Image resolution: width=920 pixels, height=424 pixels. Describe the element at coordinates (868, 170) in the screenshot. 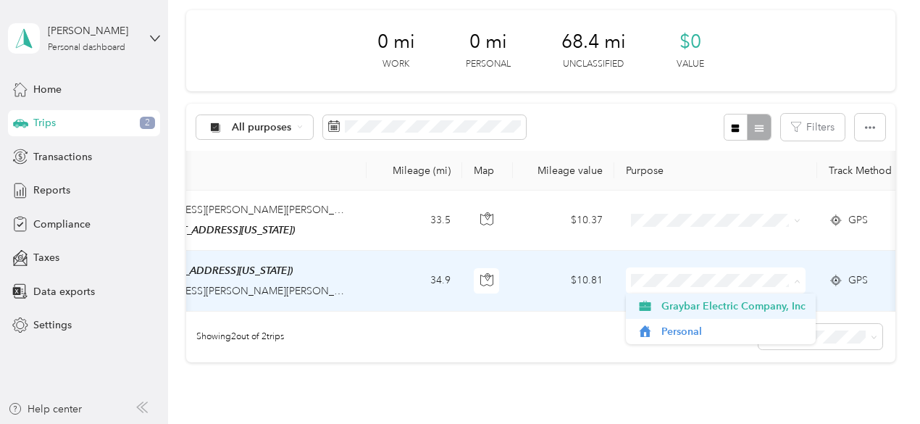

I see `th: Track Method` at that location.